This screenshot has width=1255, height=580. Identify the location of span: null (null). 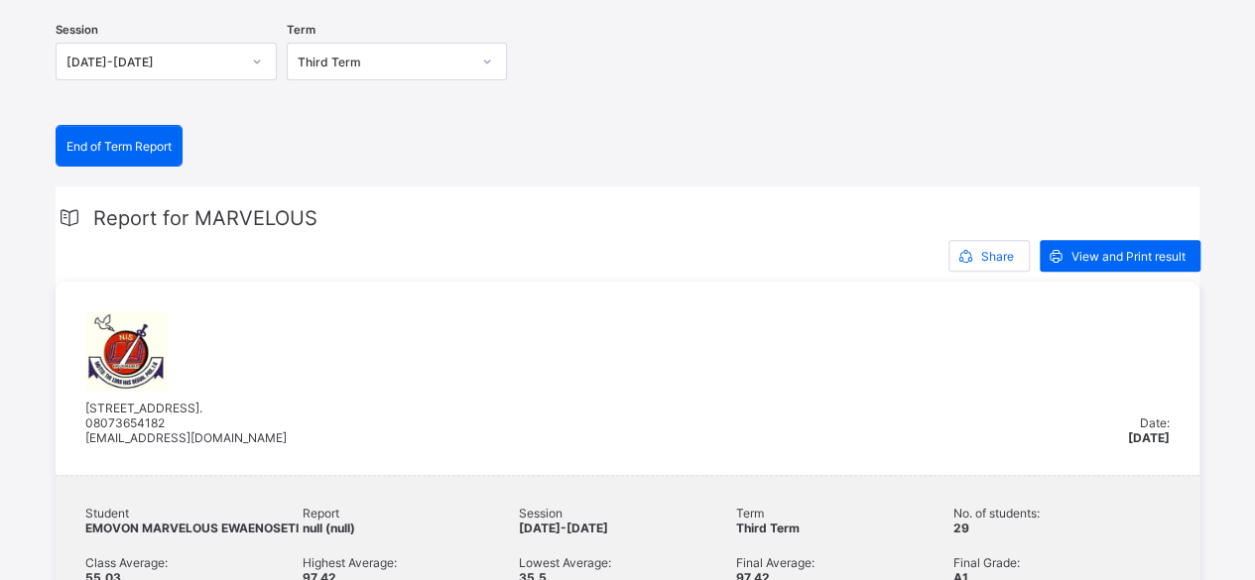
(328, 528).